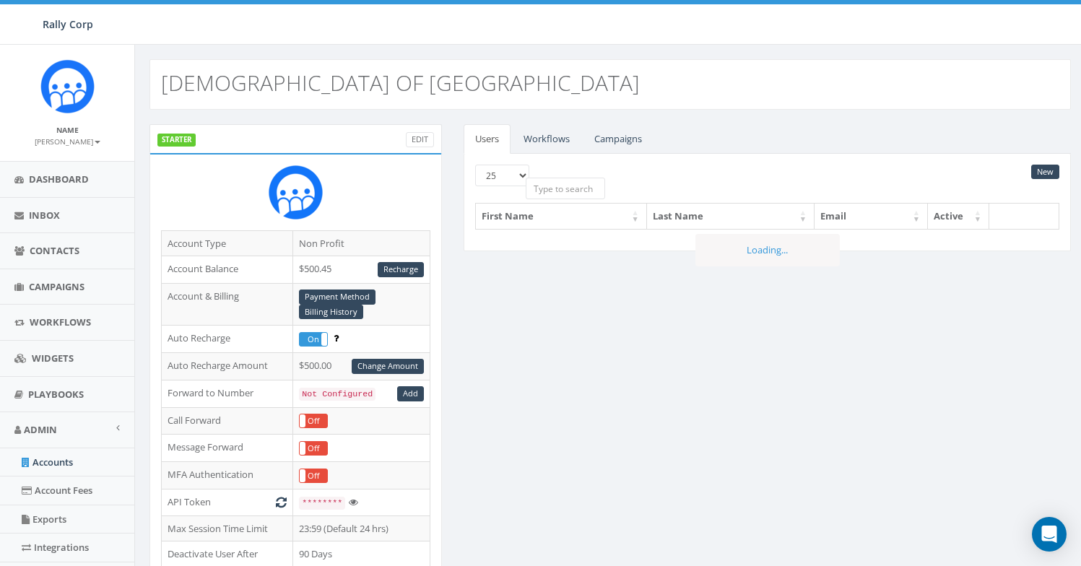  What do you see at coordinates (871, 216) in the screenshot?
I see `th: Email` at bounding box center [871, 216].